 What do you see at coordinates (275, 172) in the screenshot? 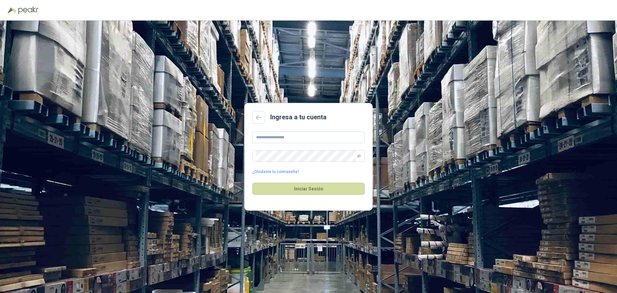
I see `a: ¿Olvidaste tu contraseña?` at bounding box center [275, 172].